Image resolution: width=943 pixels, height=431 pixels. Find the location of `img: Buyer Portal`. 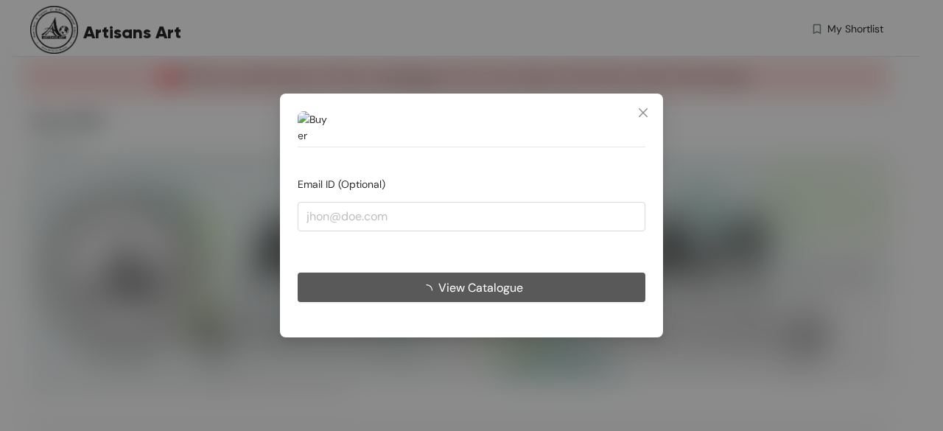

img: Buyer Portal is located at coordinates (313, 126).